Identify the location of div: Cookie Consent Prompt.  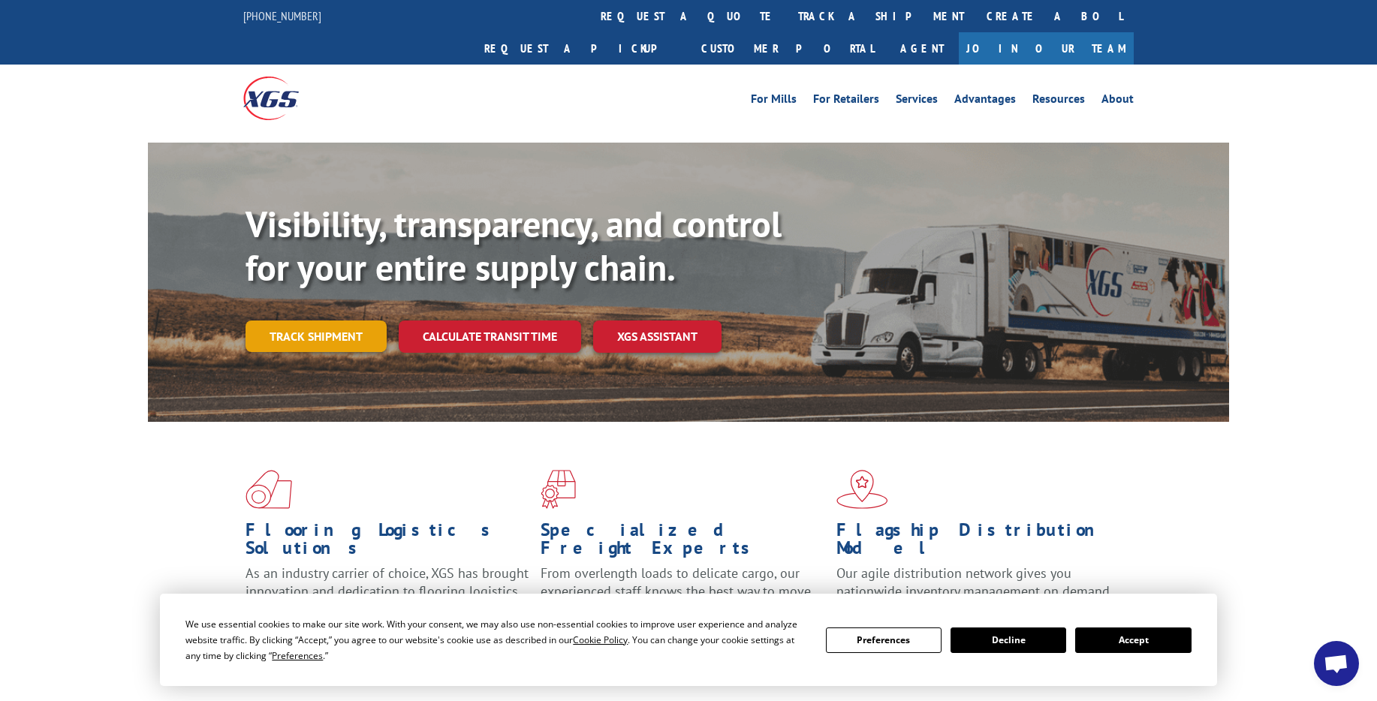
(688, 640).